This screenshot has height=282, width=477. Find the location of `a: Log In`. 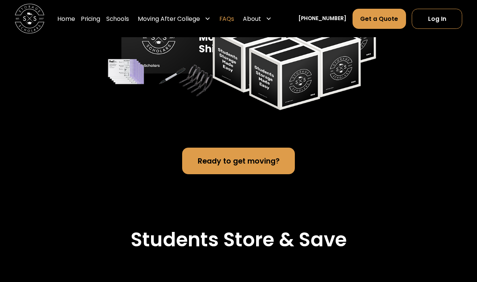

a: Log In is located at coordinates (437, 18).